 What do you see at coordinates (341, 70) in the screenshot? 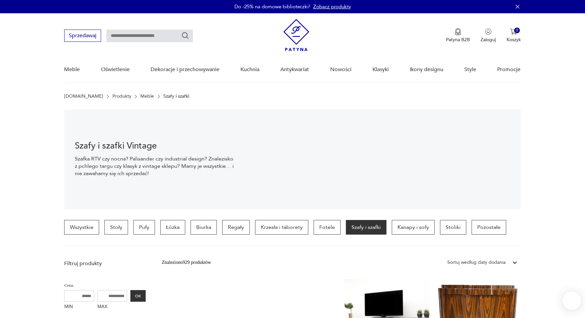
I see `a: Nowości` at bounding box center [341, 70].